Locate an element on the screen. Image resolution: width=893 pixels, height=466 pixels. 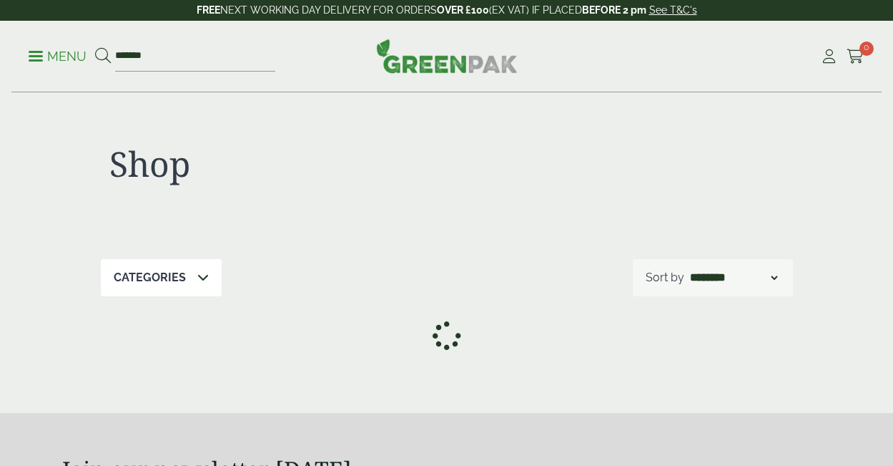
select: Shop order is located at coordinates (734, 277).